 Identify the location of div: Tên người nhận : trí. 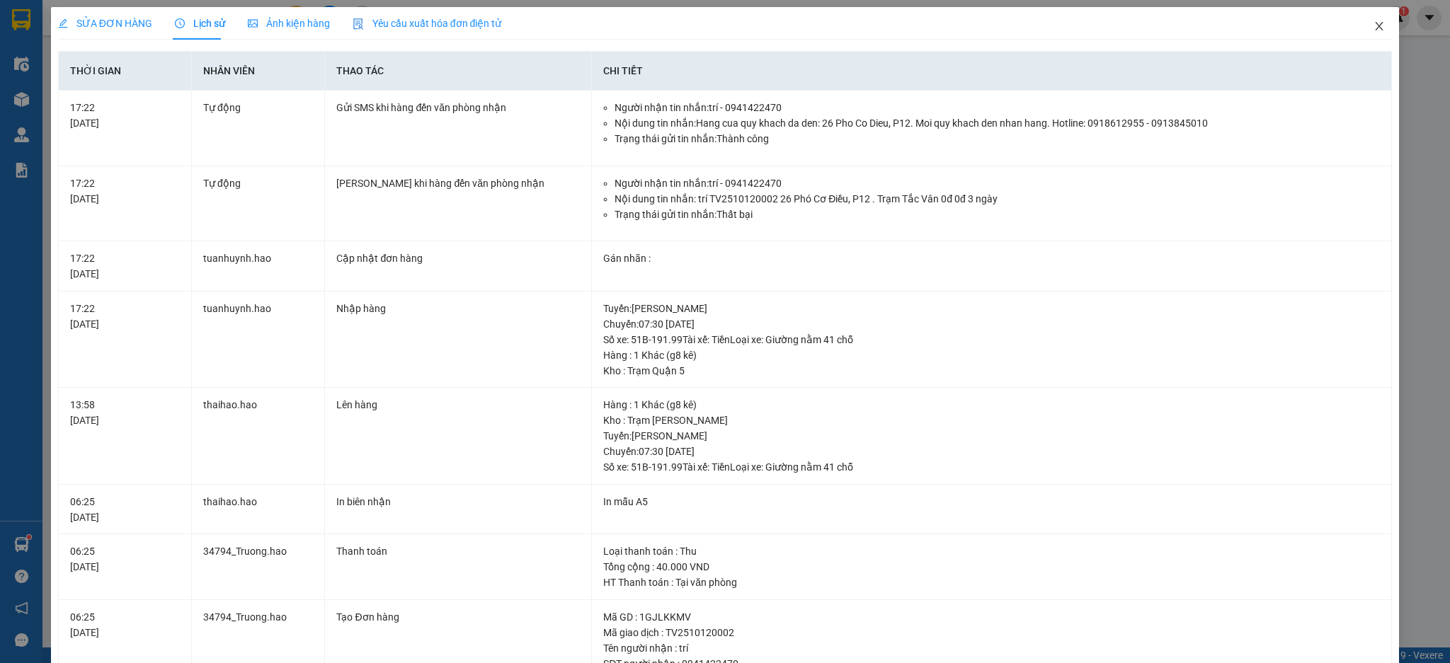
(991, 649).